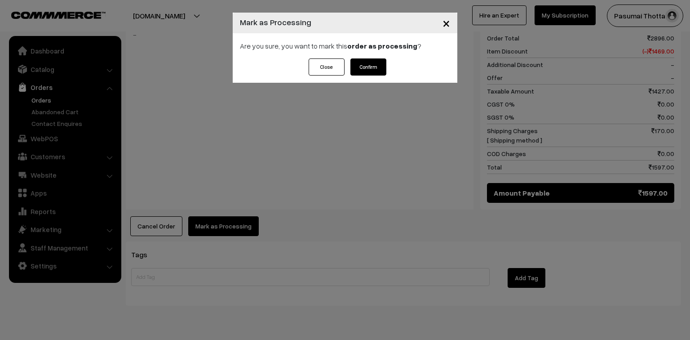 This screenshot has height=340, width=690. Describe the element at coordinates (275, 22) in the screenshot. I see `h4: Mark as Processing` at that location.